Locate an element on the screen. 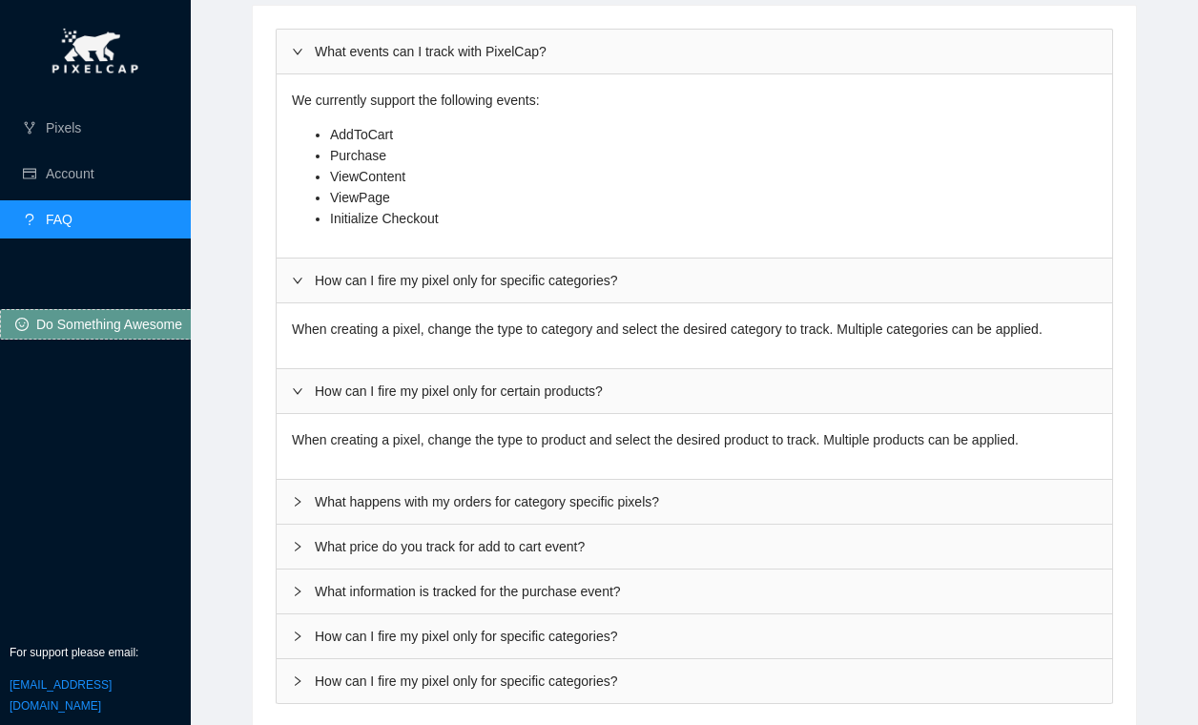  li: ViewContent is located at coordinates (713, 176).